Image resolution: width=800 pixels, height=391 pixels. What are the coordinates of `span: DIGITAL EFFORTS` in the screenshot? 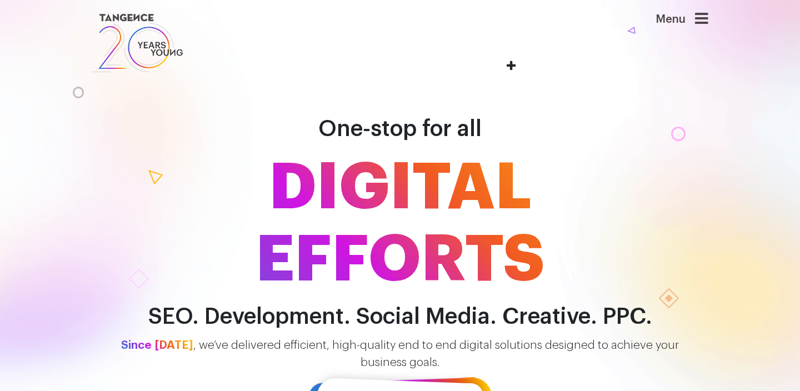 It's located at (400, 224).